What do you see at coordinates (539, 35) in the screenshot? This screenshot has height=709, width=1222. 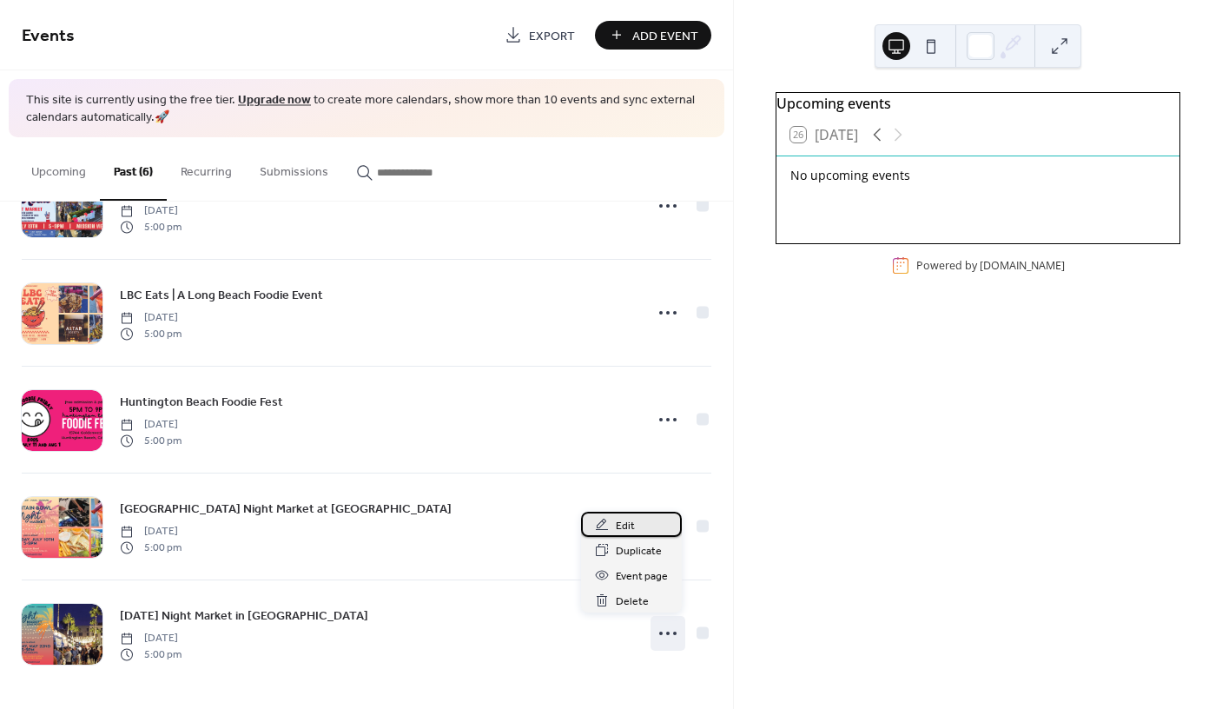 I see `a: Export` at bounding box center [539, 35].